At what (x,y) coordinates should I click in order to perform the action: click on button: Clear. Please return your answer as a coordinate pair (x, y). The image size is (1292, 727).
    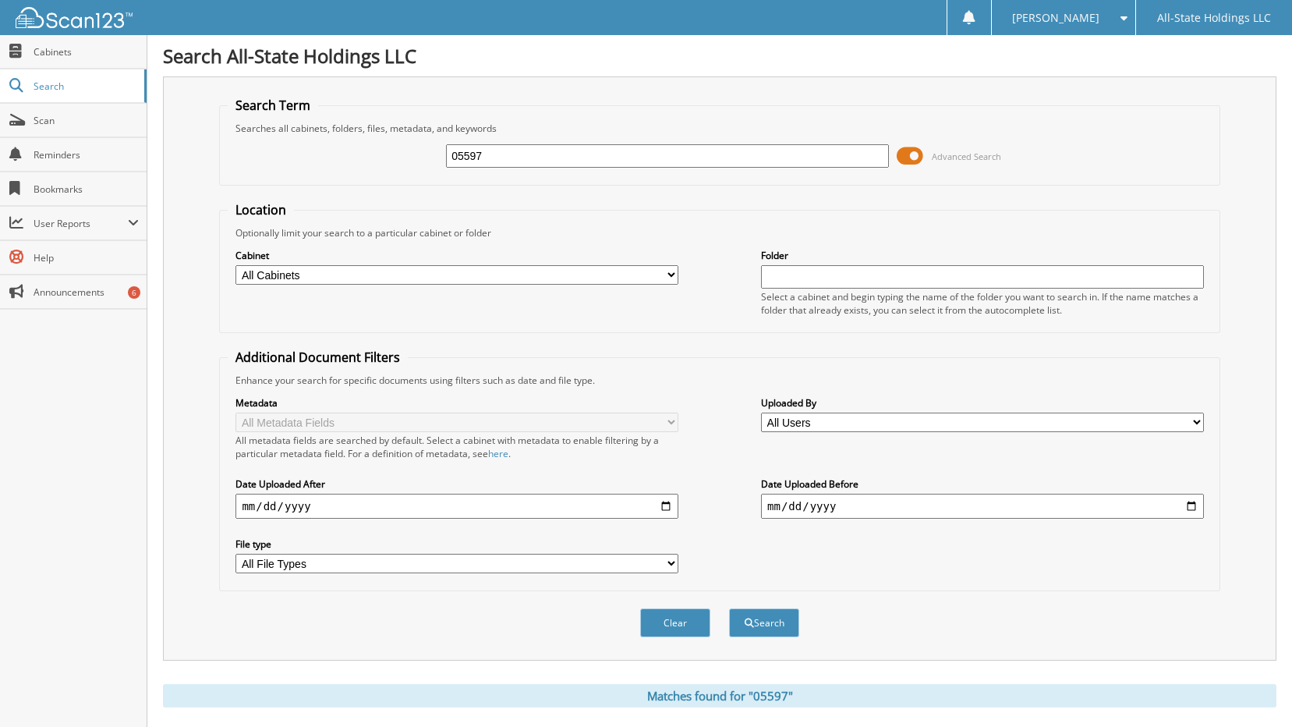
    Looking at the image, I should click on (675, 622).